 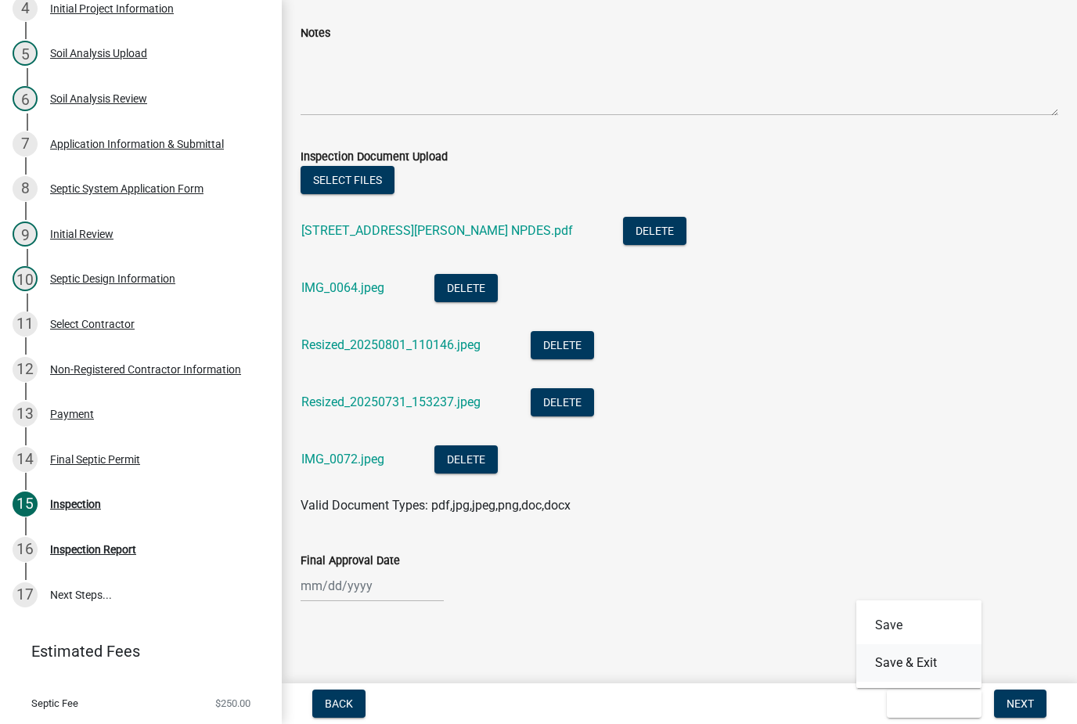 What do you see at coordinates (343, 287) in the screenshot?
I see `a: IMG_0064.jpeg` at bounding box center [343, 287].